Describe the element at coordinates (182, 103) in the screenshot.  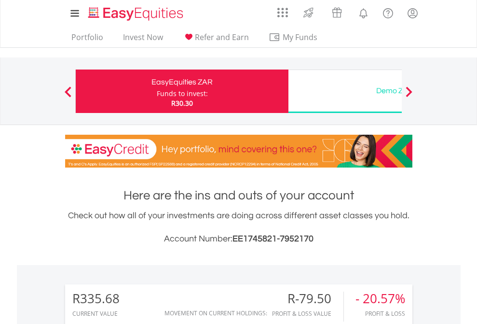
I see `span: R30.30` at that location.